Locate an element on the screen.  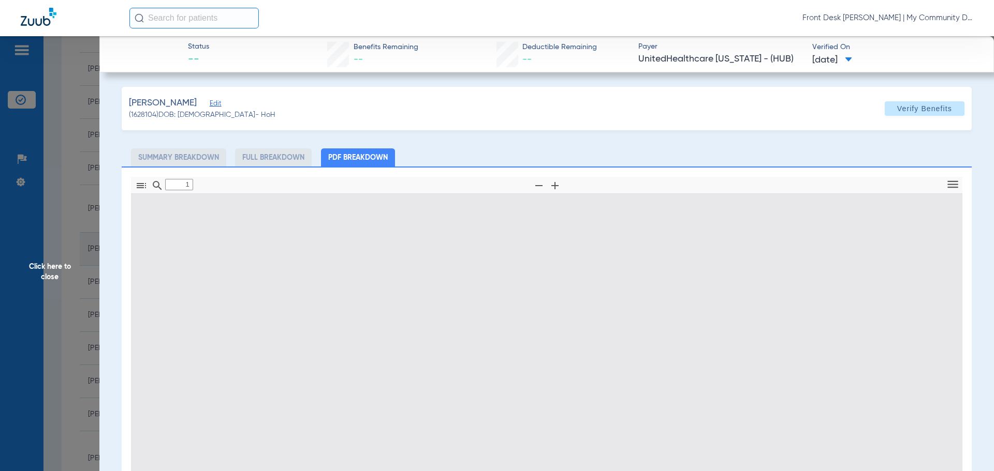
span: Verified On is located at coordinates (894, 47).